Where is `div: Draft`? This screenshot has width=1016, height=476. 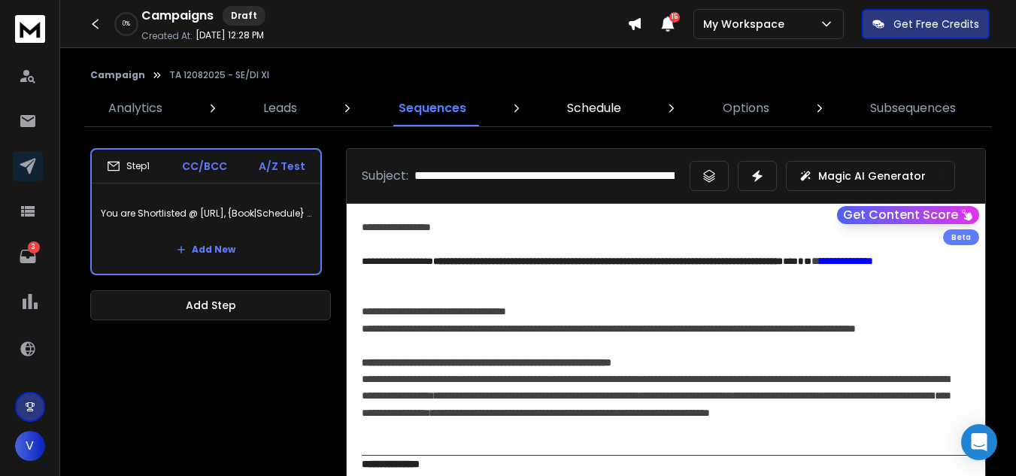 div: Draft is located at coordinates (244, 16).